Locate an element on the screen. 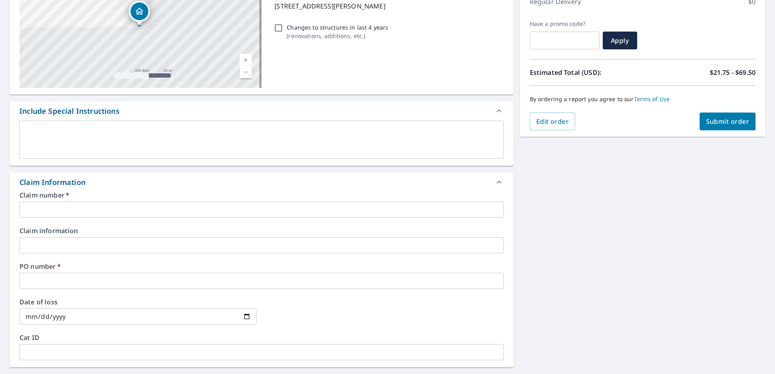  a: Current Level 17, Zoom In is located at coordinates (246, 60).